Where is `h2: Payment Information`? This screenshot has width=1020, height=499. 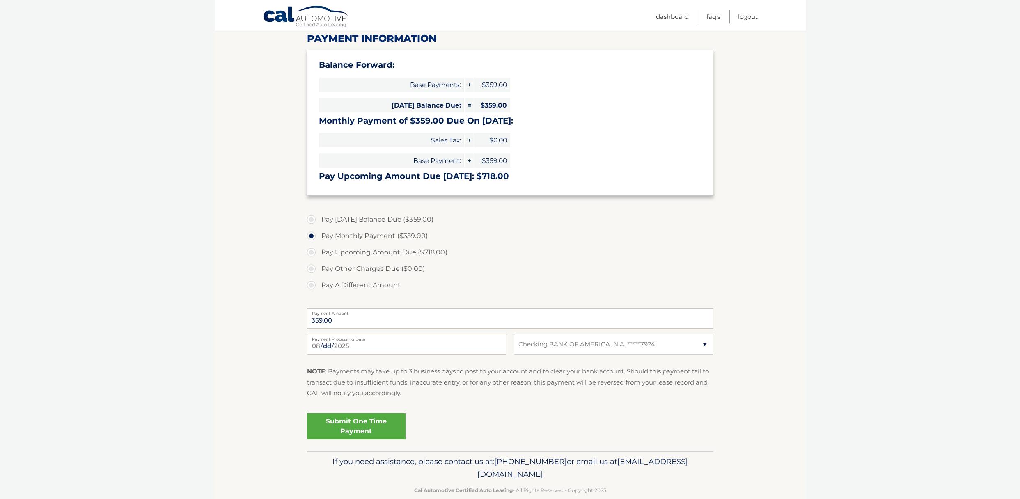 h2: Payment Information is located at coordinates (510, 39).